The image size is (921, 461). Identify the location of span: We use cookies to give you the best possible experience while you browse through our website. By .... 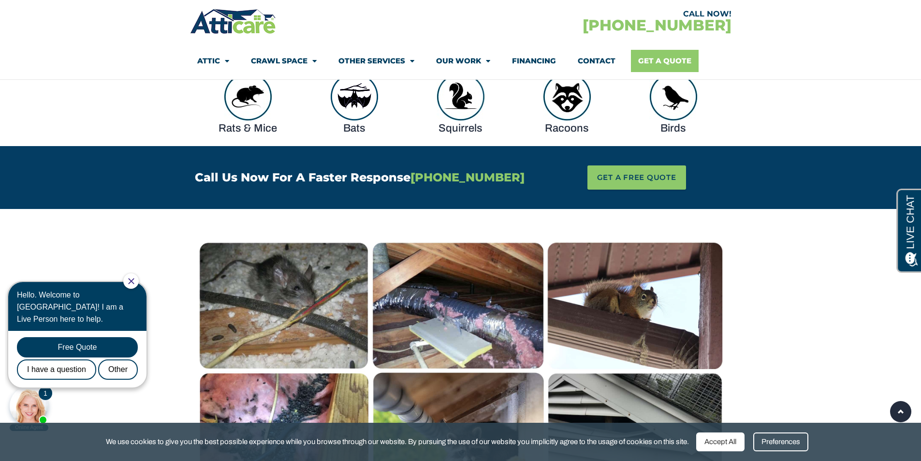
(397, 442).